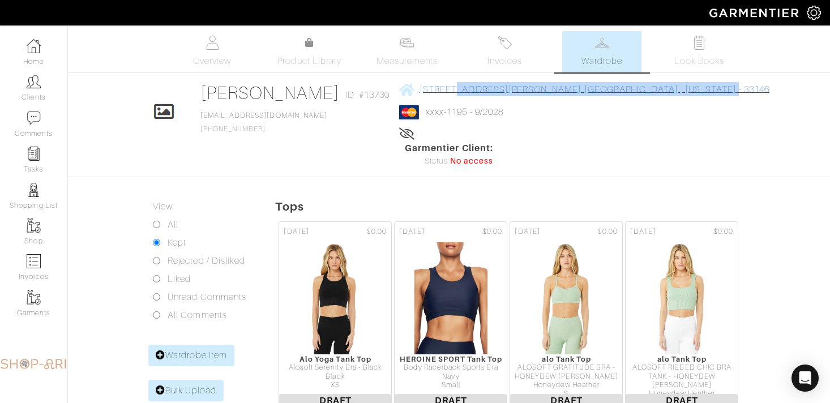  Describe the element at coordinates (177, 243) in the screenshot. I see `label: Kept` at that location.